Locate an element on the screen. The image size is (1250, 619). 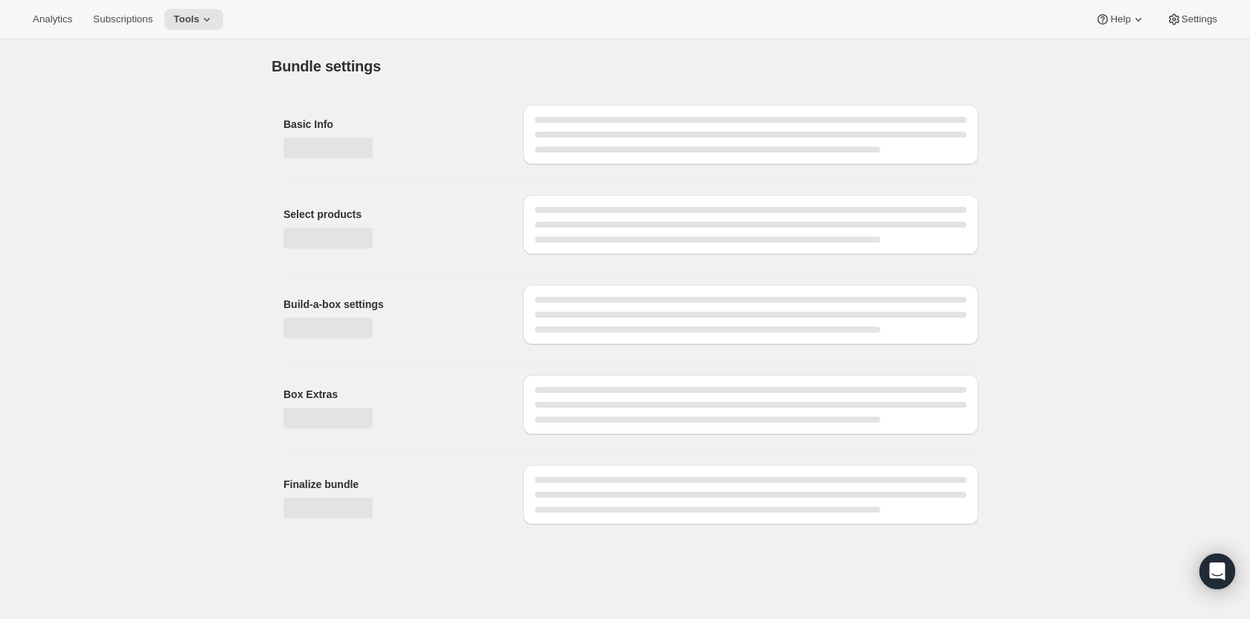
div: Open Intercom Messenger is located at coordinates (1217, 571).